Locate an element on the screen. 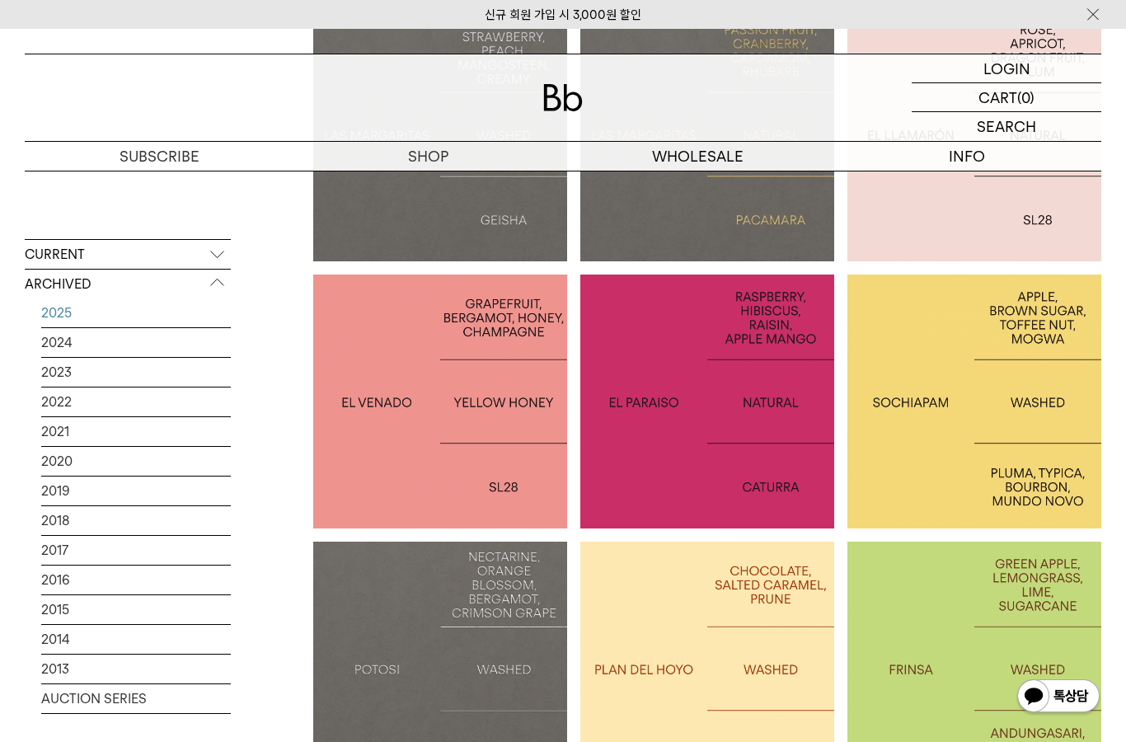  p: LOGIN is located at coordinates (1007, 68).